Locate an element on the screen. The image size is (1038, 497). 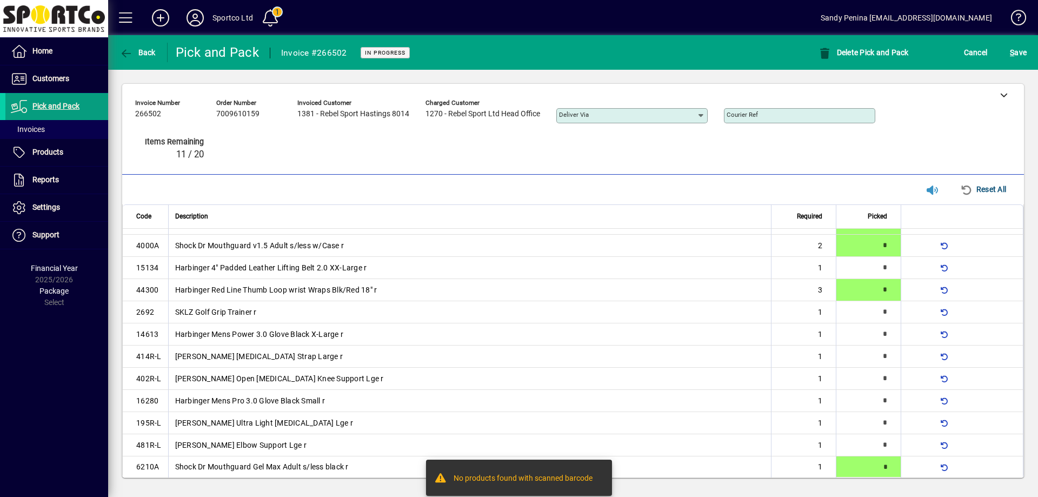
td: SKLZ Golf Grip Trainer r is located at coordinates (470, 312).